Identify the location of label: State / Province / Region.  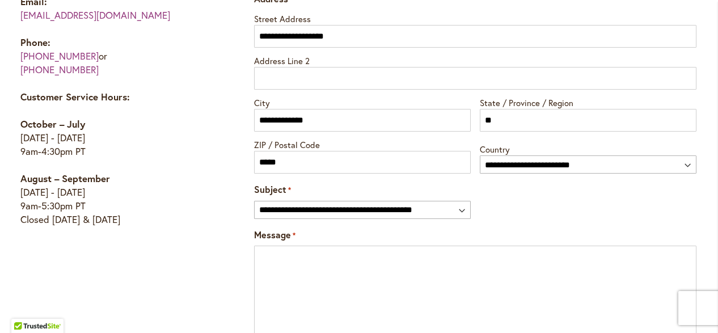
(589, 102).